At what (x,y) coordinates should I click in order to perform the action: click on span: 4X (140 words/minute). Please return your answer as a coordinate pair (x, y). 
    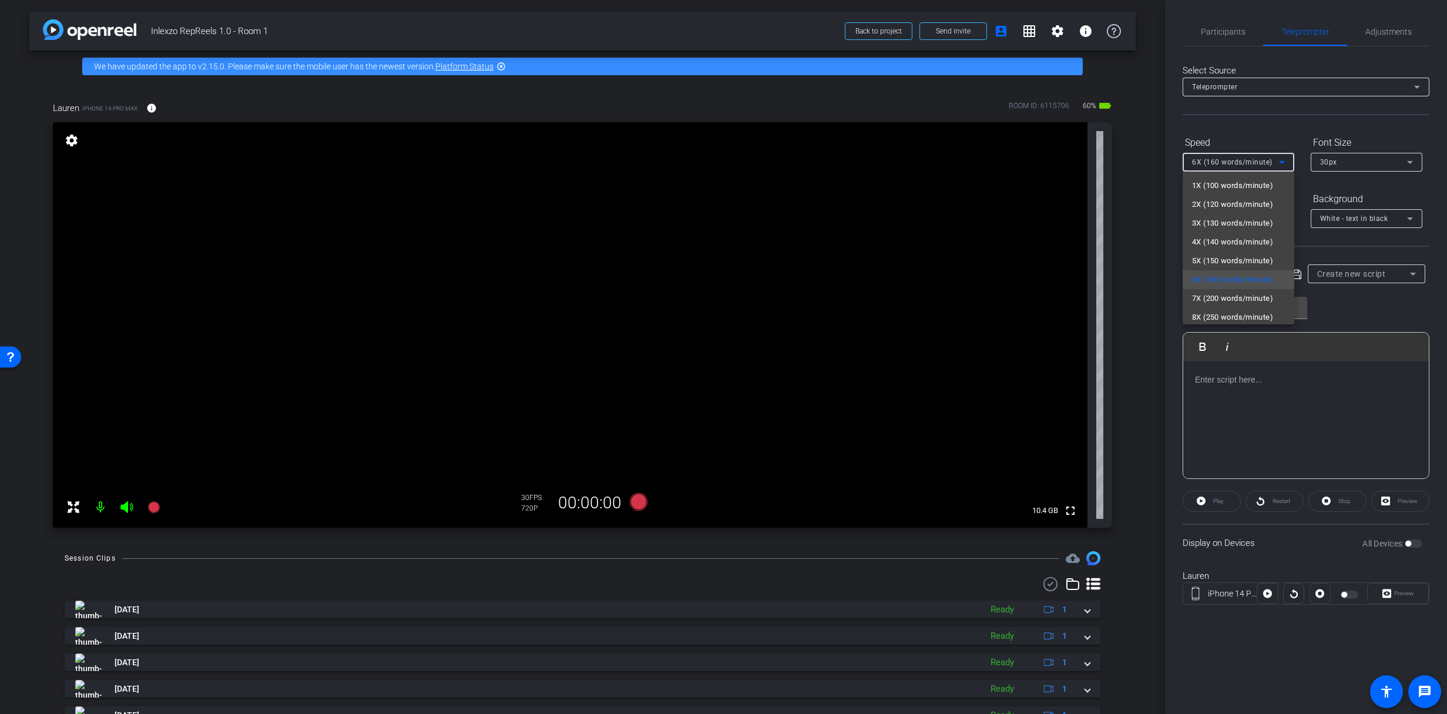
    Looking at the image, I should click on (1232, 242).